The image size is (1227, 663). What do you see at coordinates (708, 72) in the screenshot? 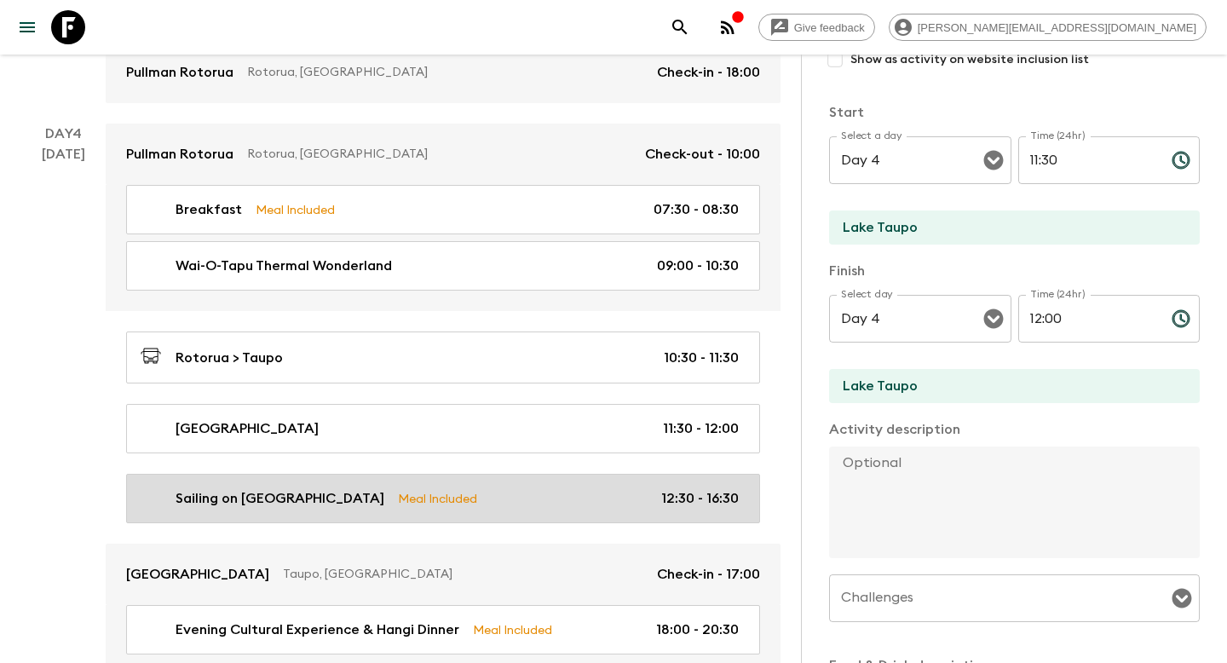
I see `p: Check-in - 18:00` at bounding box center [708, 72].